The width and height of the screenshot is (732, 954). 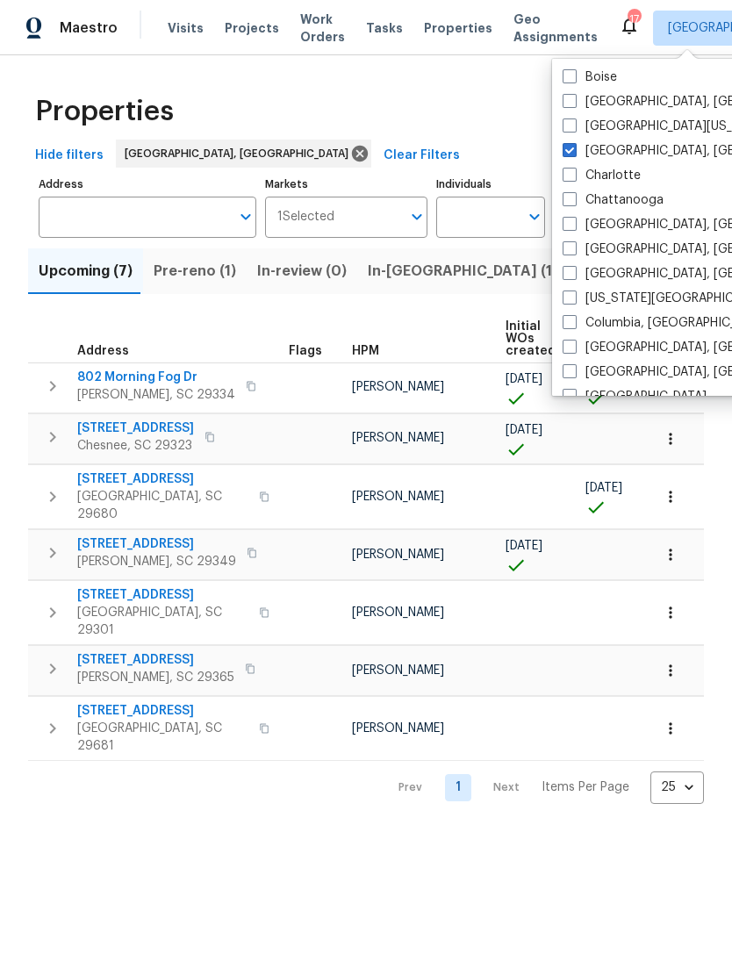 I want to click on span: Tasks, so click(x=384, y=28).